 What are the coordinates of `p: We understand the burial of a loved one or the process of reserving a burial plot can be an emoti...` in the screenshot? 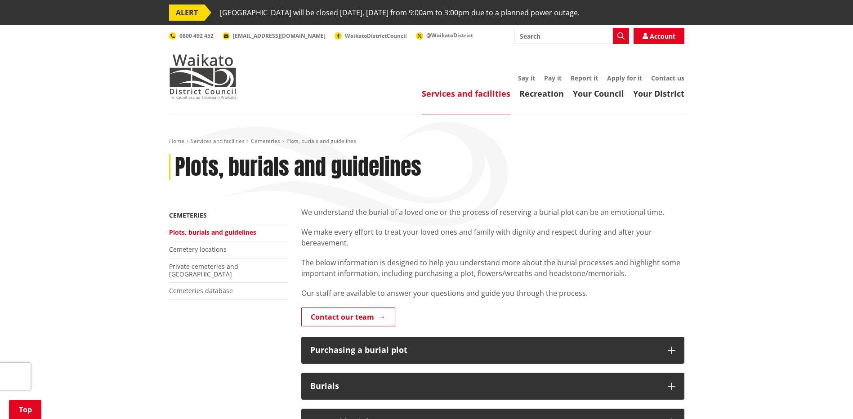 It's located at (493, 212).